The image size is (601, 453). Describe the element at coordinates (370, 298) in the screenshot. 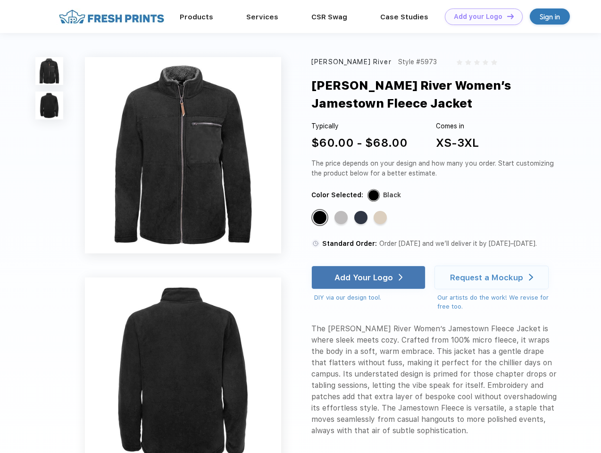

I see `div: DIY via our design tool.` at that location.